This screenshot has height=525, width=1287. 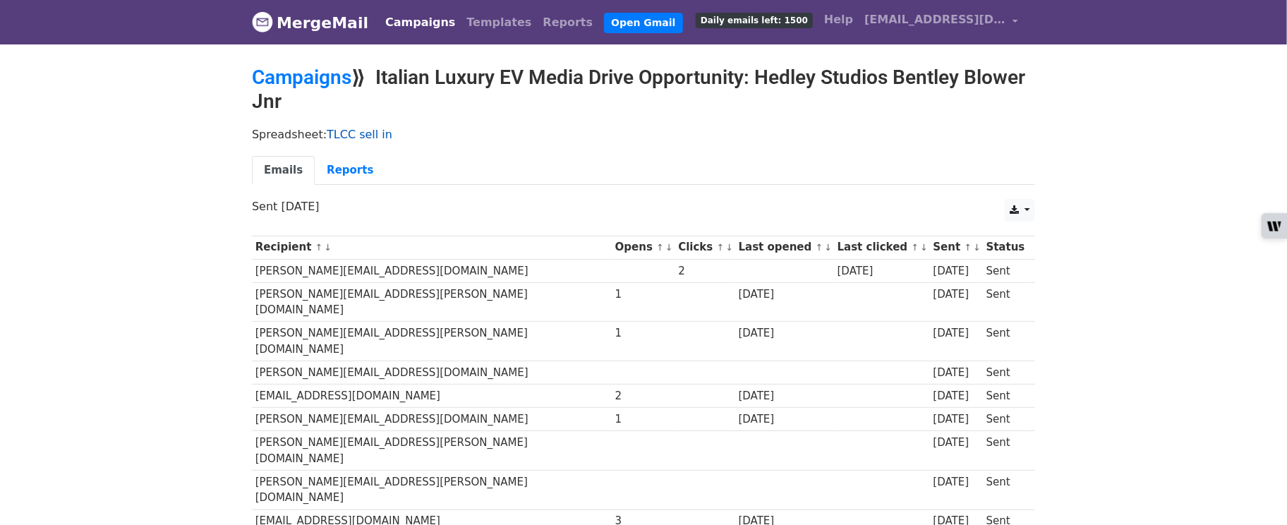 What do you see at coordinates (754, 20) in the screenshot?
I see `span: Daily emails left: 1500` at bounding box center [754, 20].